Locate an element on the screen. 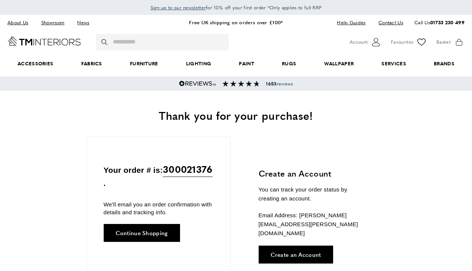 The width and height of the screenshot is (472, 271). span: reviews is located at coordinates (279, 84).